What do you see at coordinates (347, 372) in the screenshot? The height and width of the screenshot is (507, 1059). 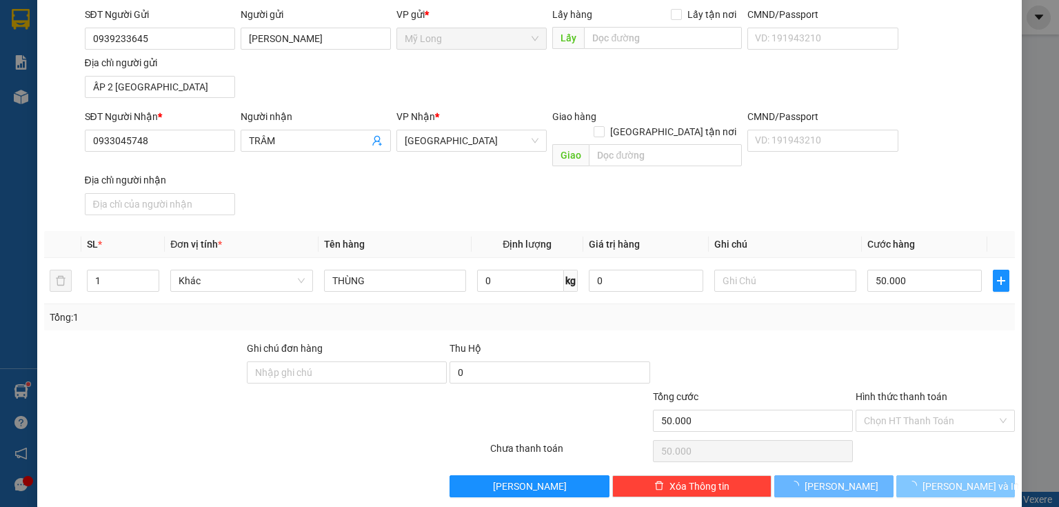 I see `input: Ghi chú đơn hàng` at bounding box center [347, 372].